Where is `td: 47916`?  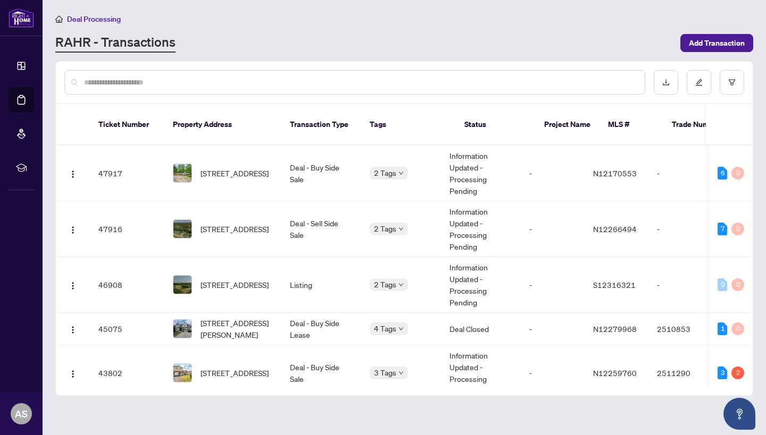
td: 47916 is located at coordinates (127, 229).